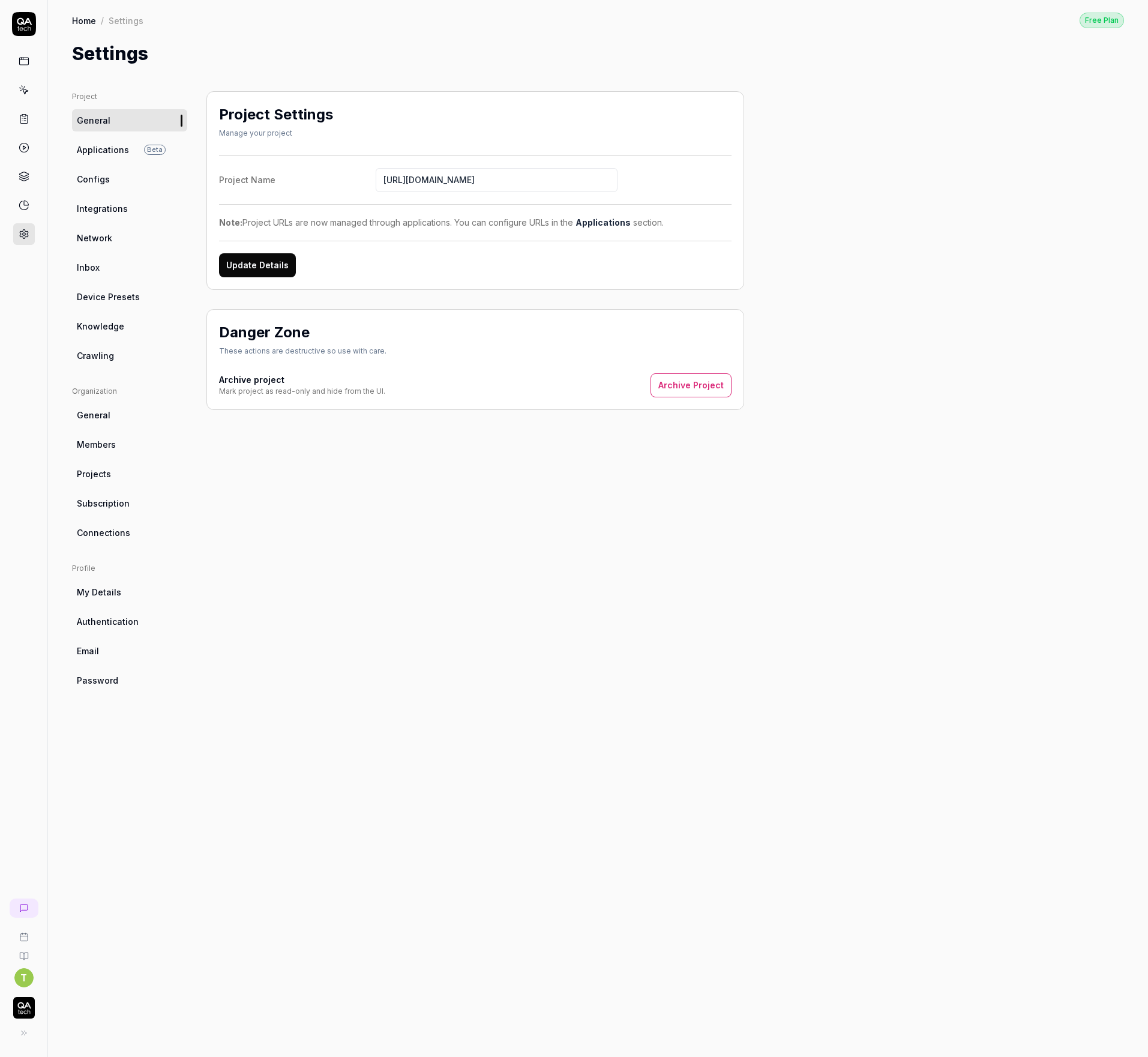  I want to click on h2: Project Settings, so click(276, 115).